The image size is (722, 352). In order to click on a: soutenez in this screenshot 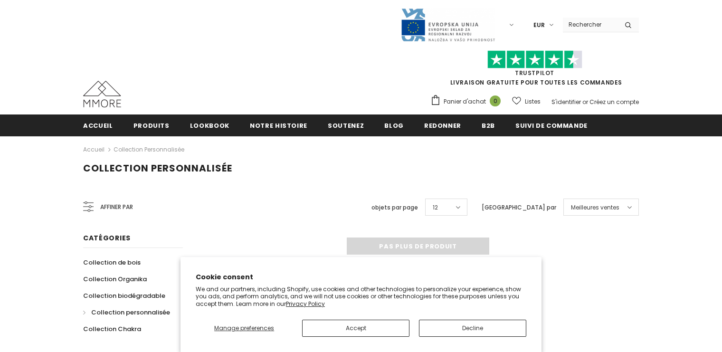, I will do `click(346, 125)`.